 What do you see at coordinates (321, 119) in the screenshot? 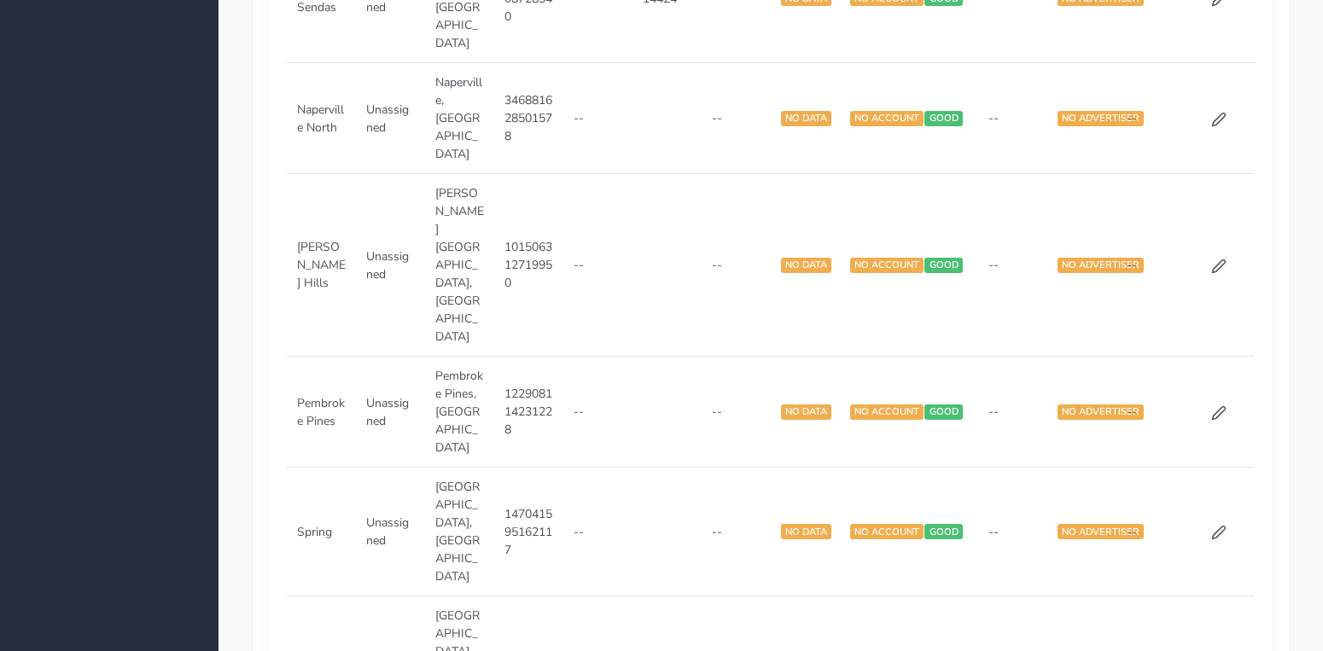
I see `td: Naperville North` at bounding box center [321, 119].